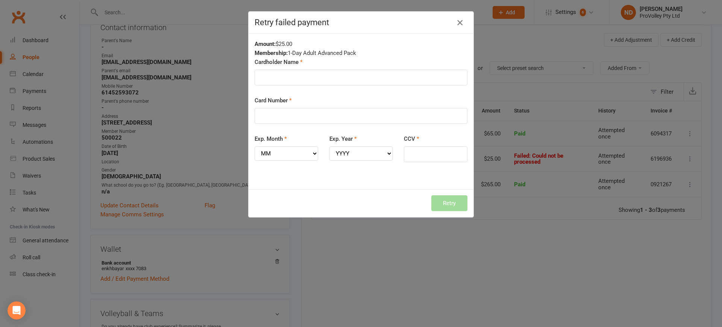 This screenshot has height=327, width=722. I want to click on button: Close, so click(460, 23).